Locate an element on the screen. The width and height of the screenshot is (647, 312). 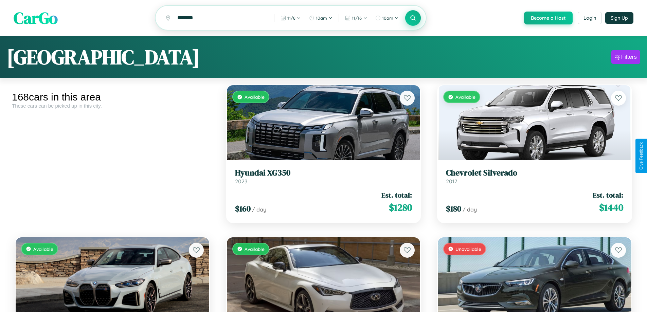
span: 2017 is located at coordinates (451, 181).